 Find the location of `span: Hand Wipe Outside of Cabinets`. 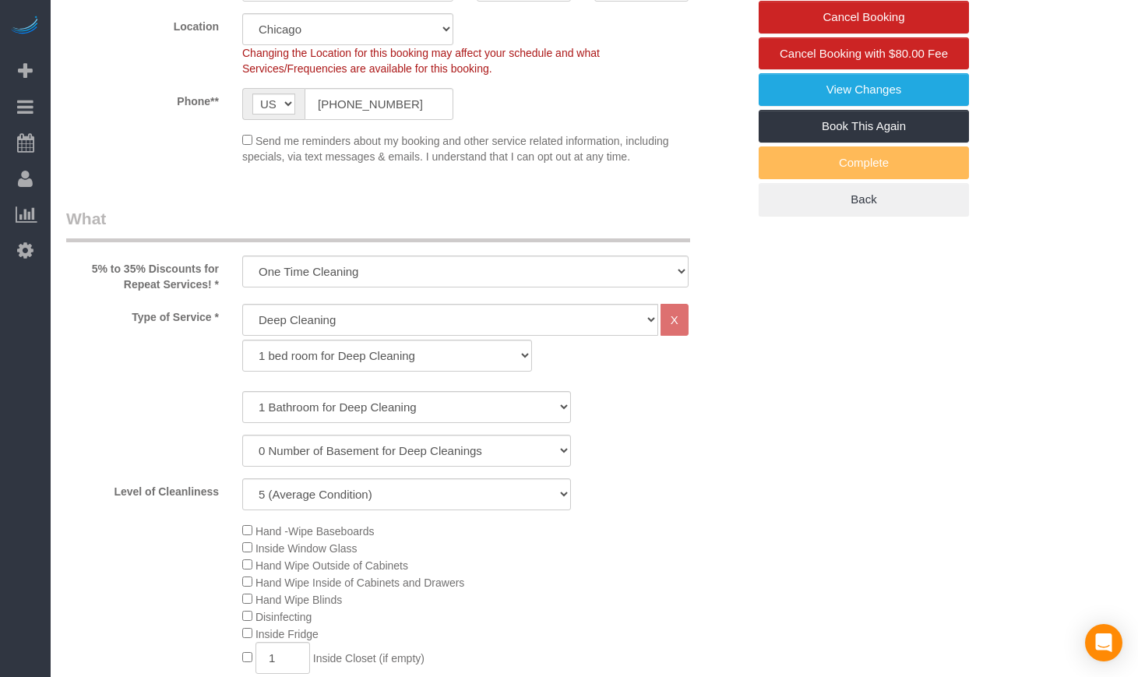

span: Hand Wipe Outside of Cabinets is located at coordinates (332, 565).